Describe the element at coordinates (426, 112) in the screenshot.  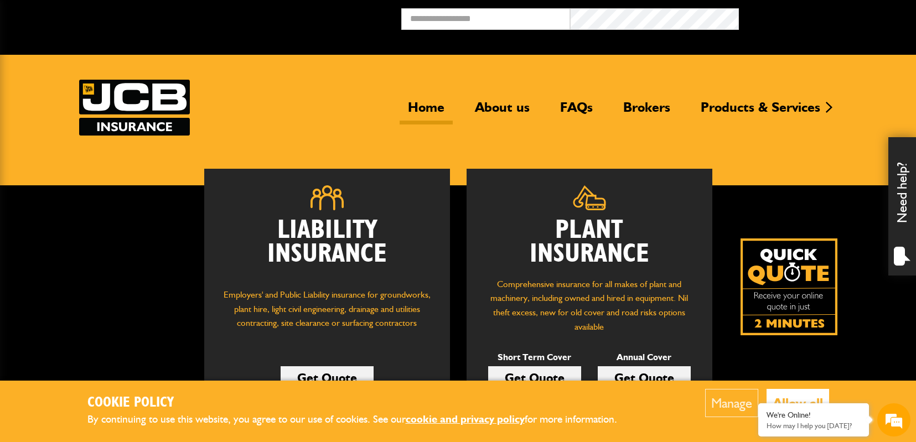
I see `a: Home` at that location.